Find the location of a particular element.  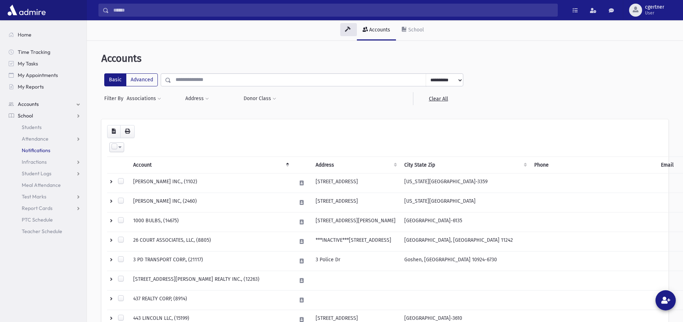

a: Student Logs is located at coordinates (44, 174).